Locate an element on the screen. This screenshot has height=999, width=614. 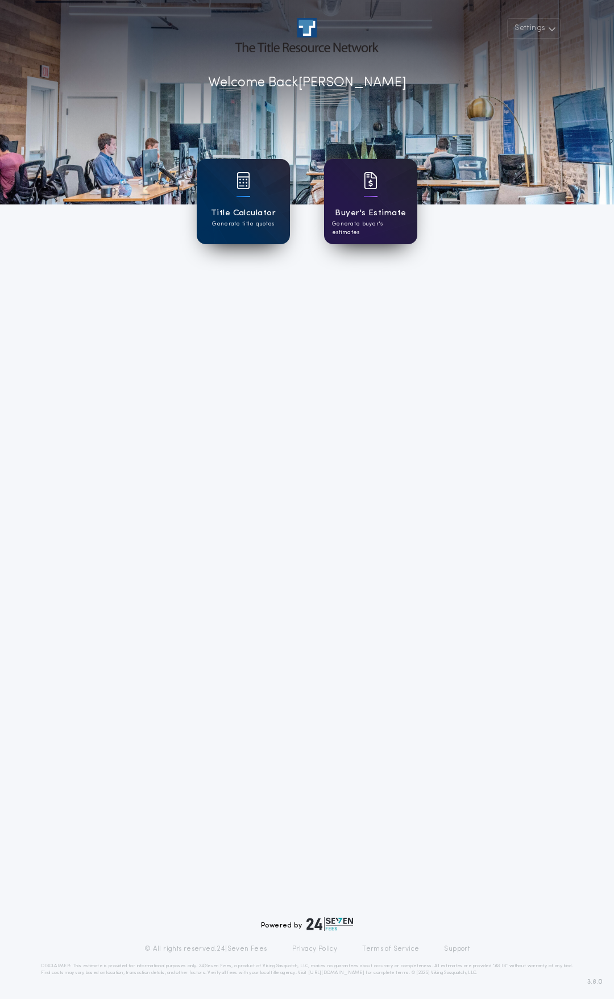
button: Settings is located at coordinates (534, 28).